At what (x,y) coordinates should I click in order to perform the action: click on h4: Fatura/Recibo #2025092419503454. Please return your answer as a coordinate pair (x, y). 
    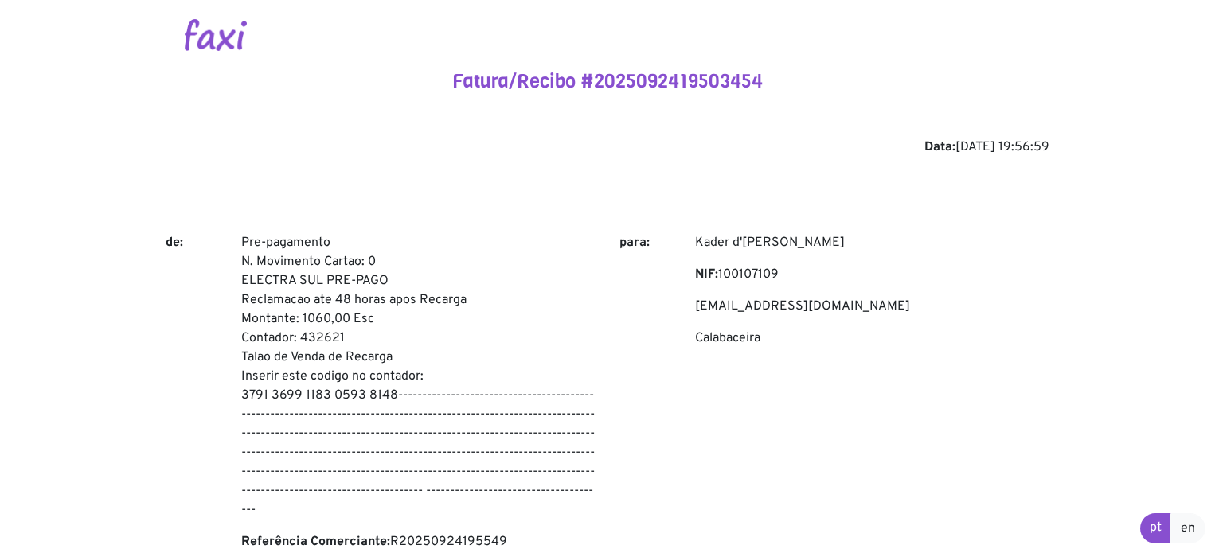
    Looking at the image, I should click on (608, 81).